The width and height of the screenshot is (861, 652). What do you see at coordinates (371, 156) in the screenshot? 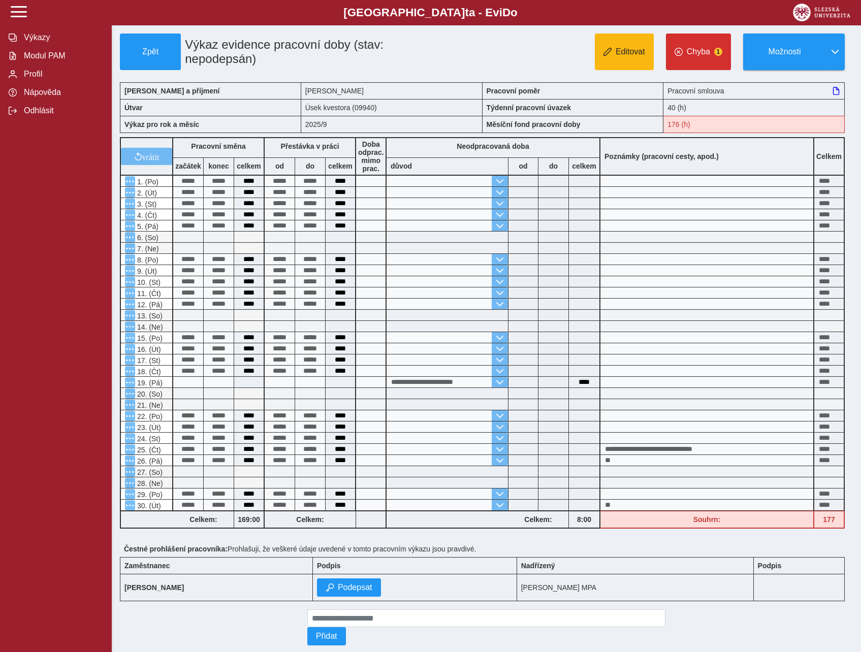
I see `b: Doba odprac. mimo prac.` at bounding box center [371, 156].